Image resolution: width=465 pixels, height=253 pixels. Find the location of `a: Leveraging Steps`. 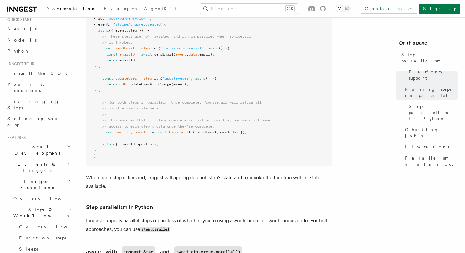

a: Leveraging Steps is located at coordinates (38, 105).